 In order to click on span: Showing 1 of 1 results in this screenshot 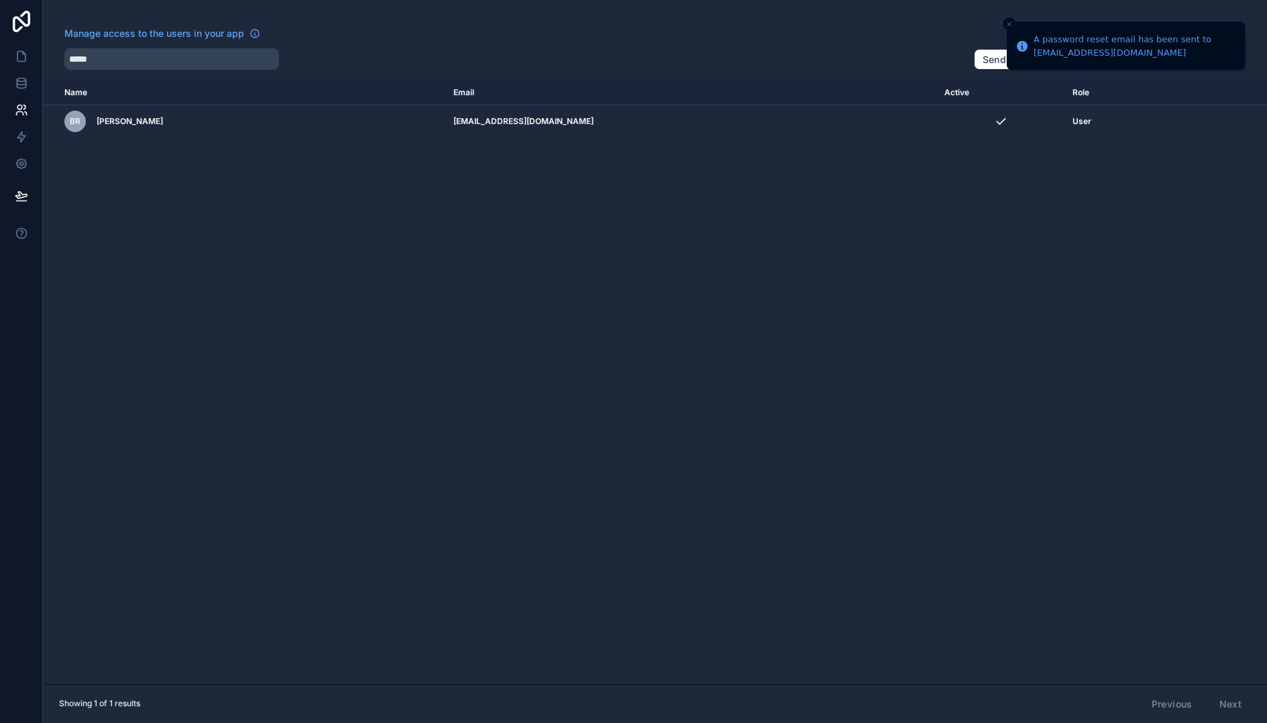, I will do `click(99, 704)`.